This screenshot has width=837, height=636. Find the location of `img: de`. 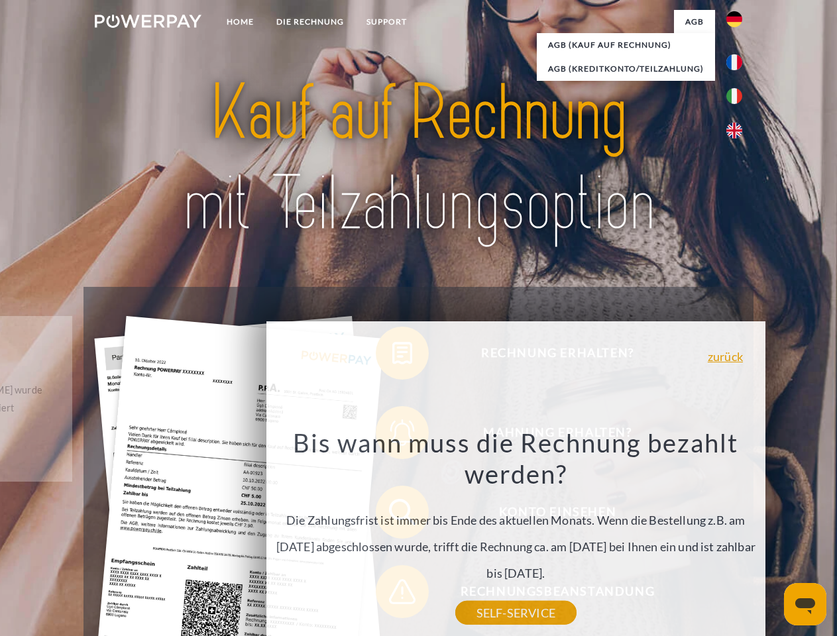

img: de is located at coordinates (734, 19).